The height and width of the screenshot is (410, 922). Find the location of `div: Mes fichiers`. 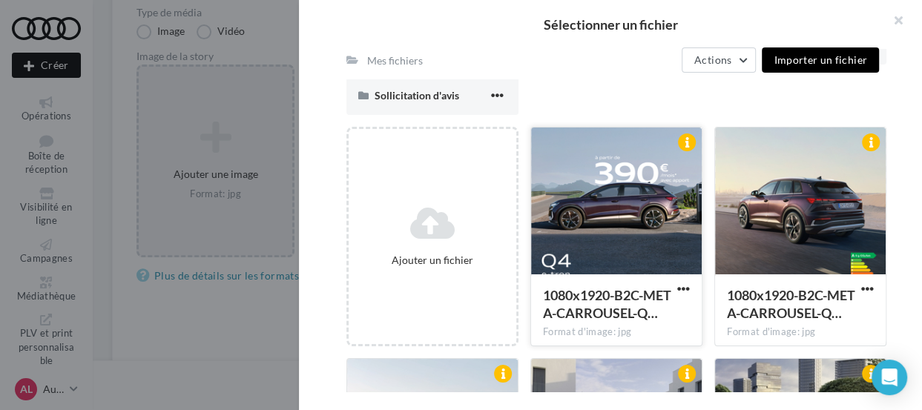

div: Mes fichiers is located at coordinates (395, 61).